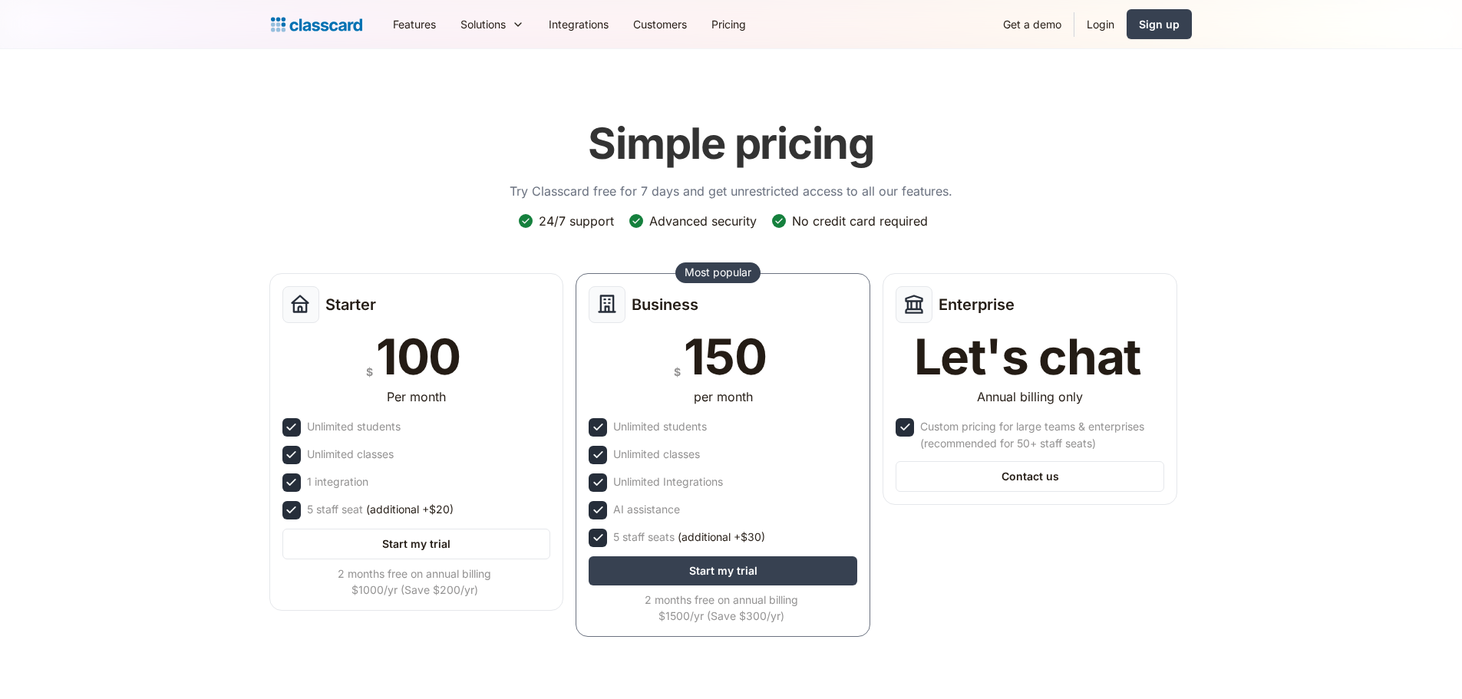  What do you see at coordinates (976, 305) in the screenshot?
I see `h2: Enterprise` at bounding box center [976, 305].